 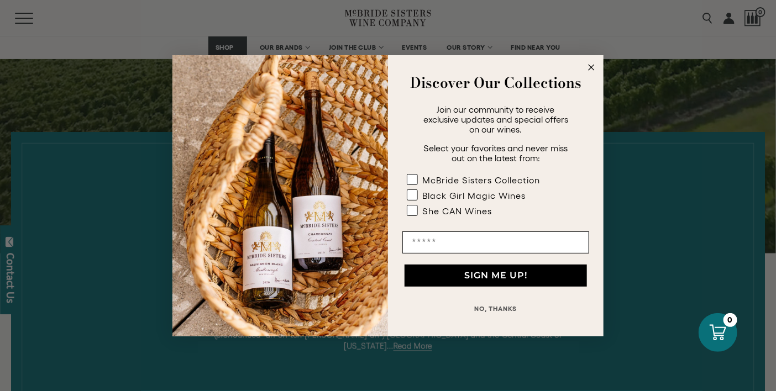 What do you see at coordinates (473, 196) in the screenshot?
I see `div: Black Girl Magic Wines` at bounding box center [473, 196].